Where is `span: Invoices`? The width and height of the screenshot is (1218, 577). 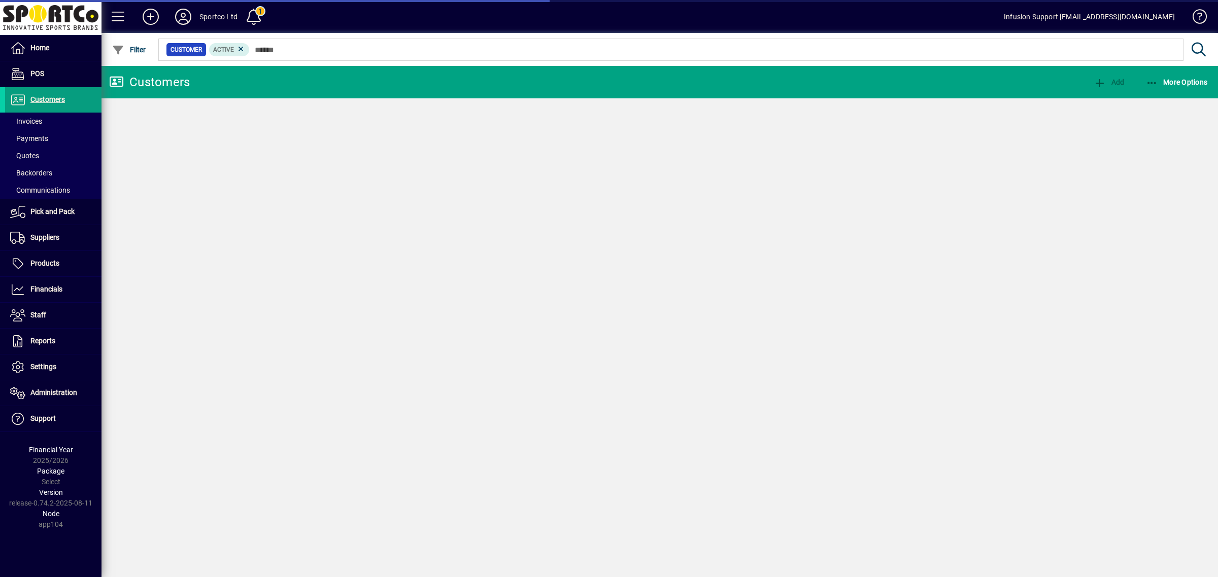
span: Invoices is located at coordinates (26, 121).